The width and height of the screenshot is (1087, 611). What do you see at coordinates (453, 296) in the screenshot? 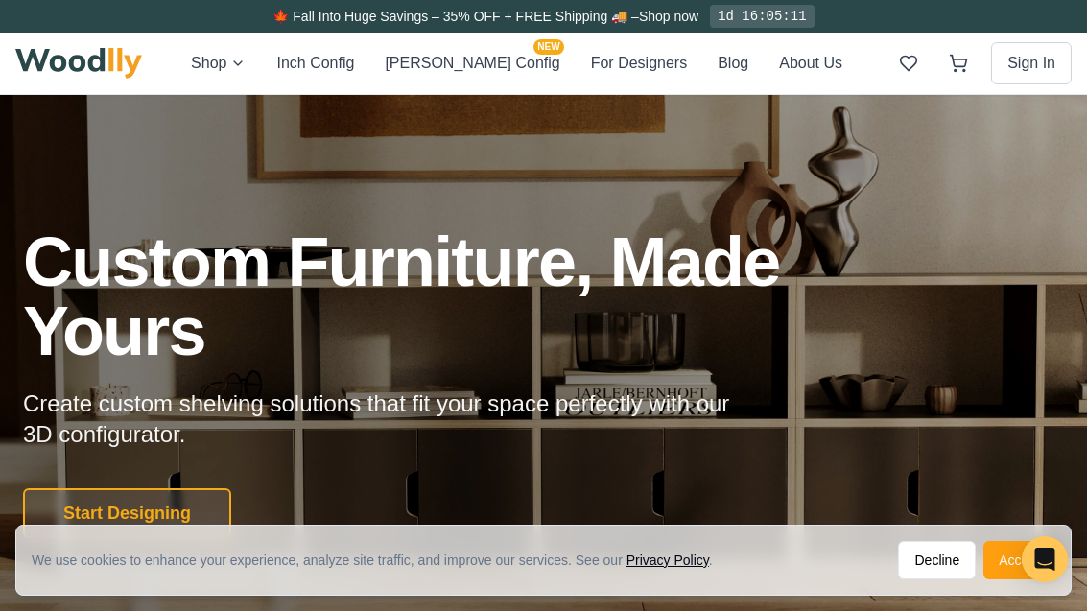
I see `h1: Custom Furniture, Made Yours` at bounding box center [453, 296].